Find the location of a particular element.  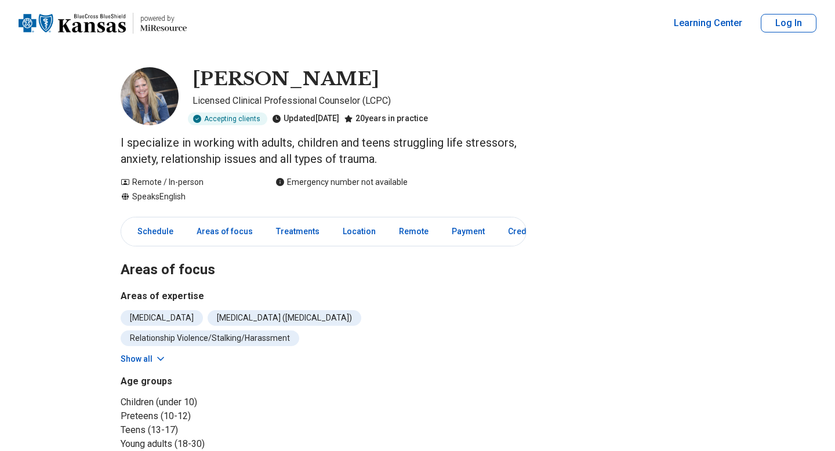

div: 20 years in practice is located at coordinates (385, 119).